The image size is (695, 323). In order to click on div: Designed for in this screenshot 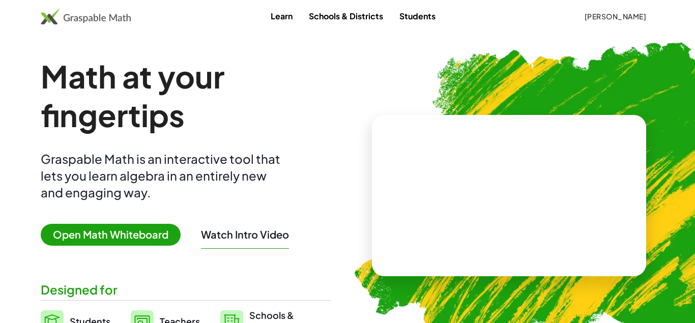, I will do `click(186, 289)`.